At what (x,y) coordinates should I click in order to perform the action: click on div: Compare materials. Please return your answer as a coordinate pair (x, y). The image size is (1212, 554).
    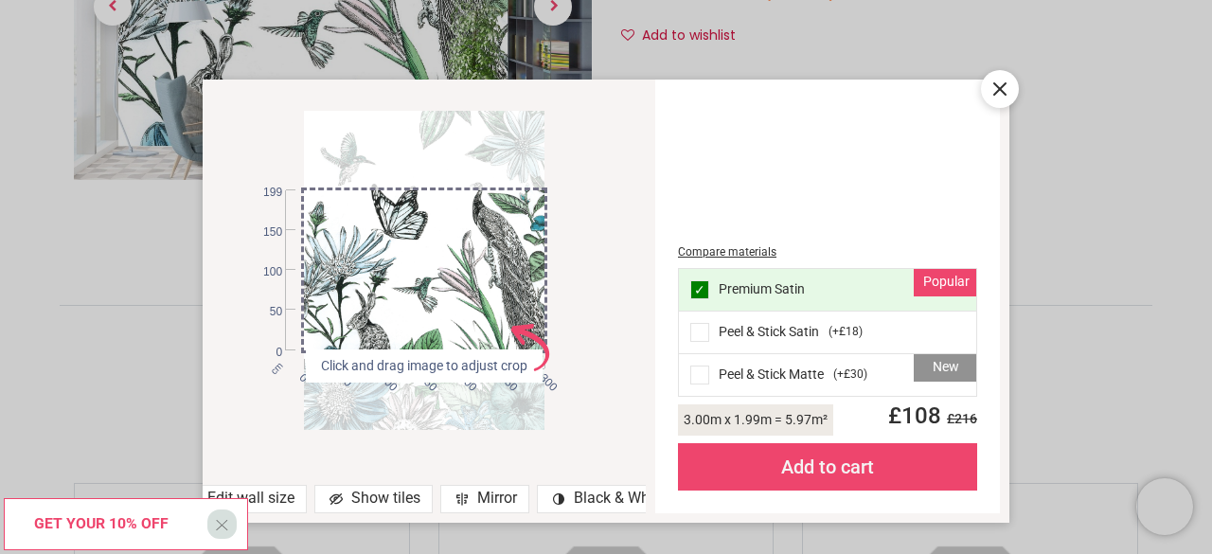
    Looking at the image, I should click on (827, 252).